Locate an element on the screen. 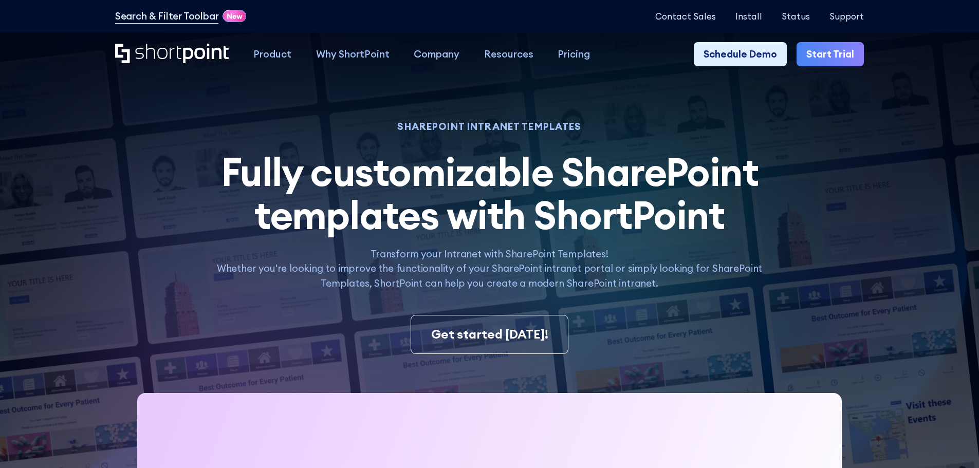 The width and height of the screenshot is (979, 468). div: Pricing is located at coordinates (573, 54).